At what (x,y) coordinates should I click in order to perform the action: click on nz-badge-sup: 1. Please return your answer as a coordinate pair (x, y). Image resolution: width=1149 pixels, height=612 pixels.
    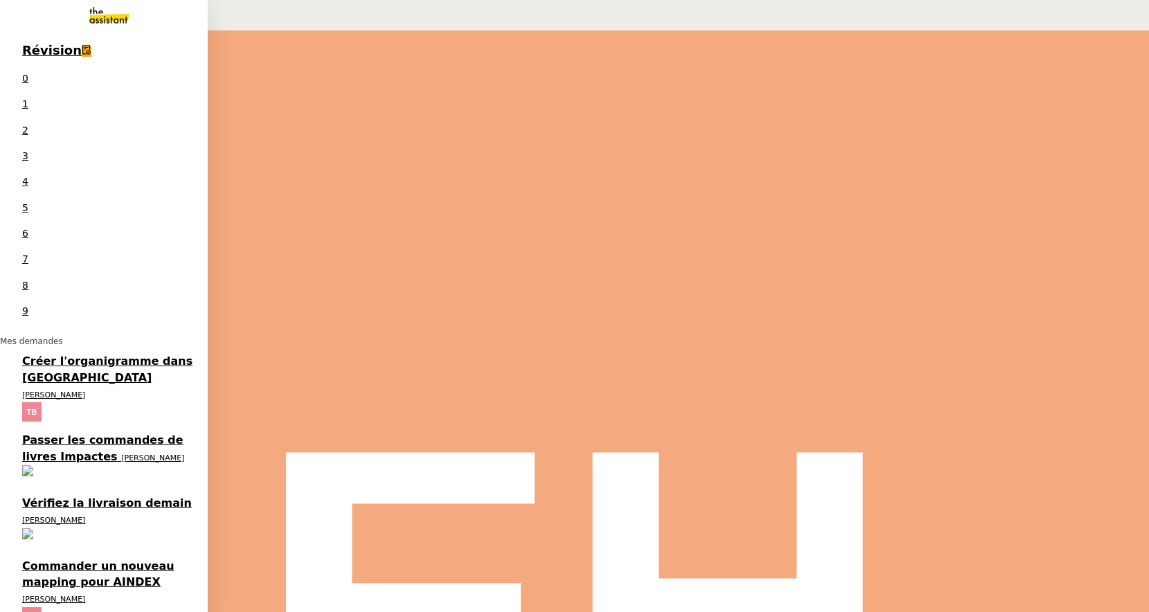
    Looking at the image, I should click on (109, 195).